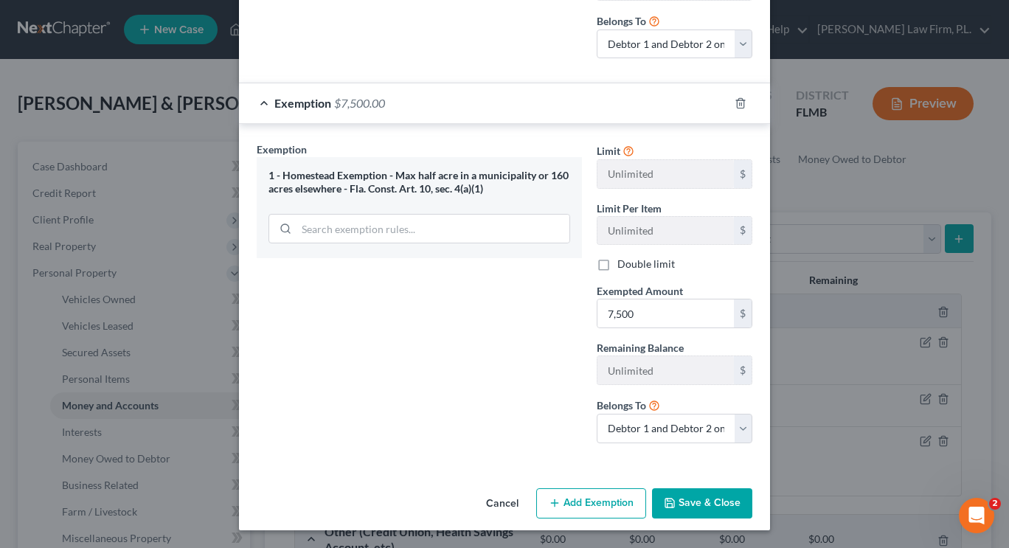  What do you see at coordinates (665, 314) in the screenshot?
I see `input: 0.00` at bounding box center [665, 314].